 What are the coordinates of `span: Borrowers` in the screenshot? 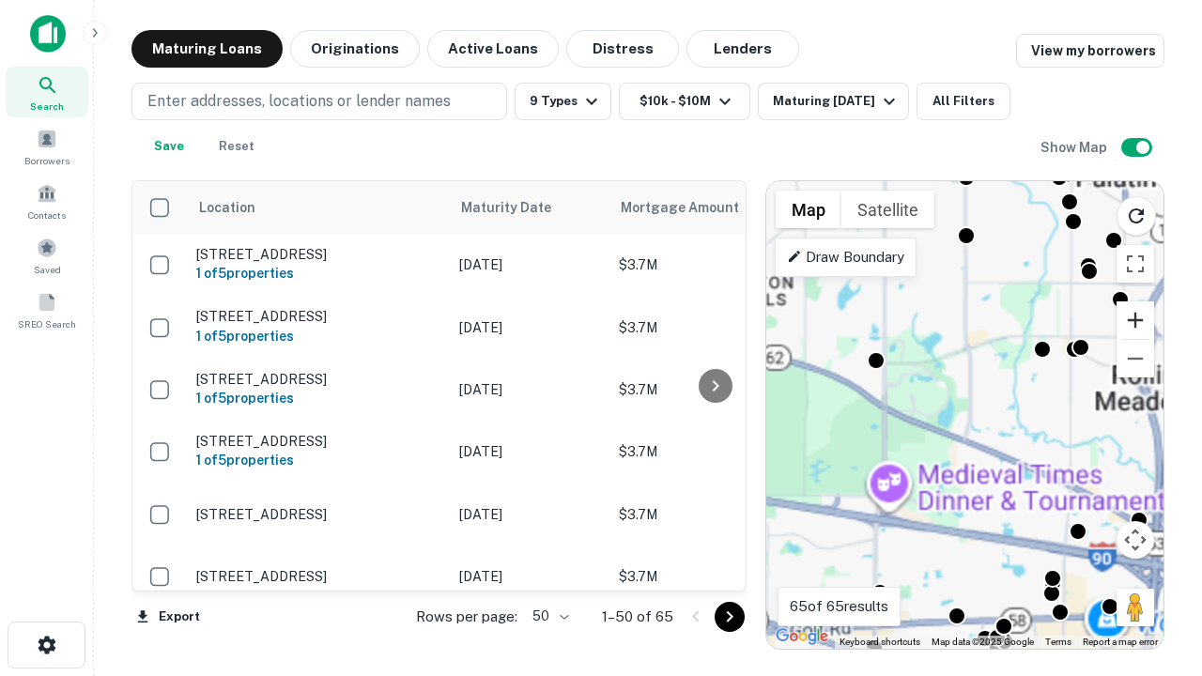 It's located at (47, 161).